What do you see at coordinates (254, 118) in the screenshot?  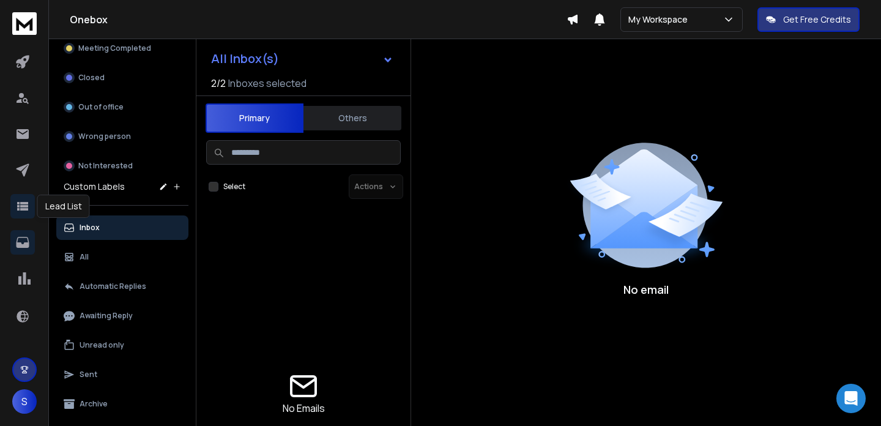 I see `button: Primary` at bounding box center [254, 118].